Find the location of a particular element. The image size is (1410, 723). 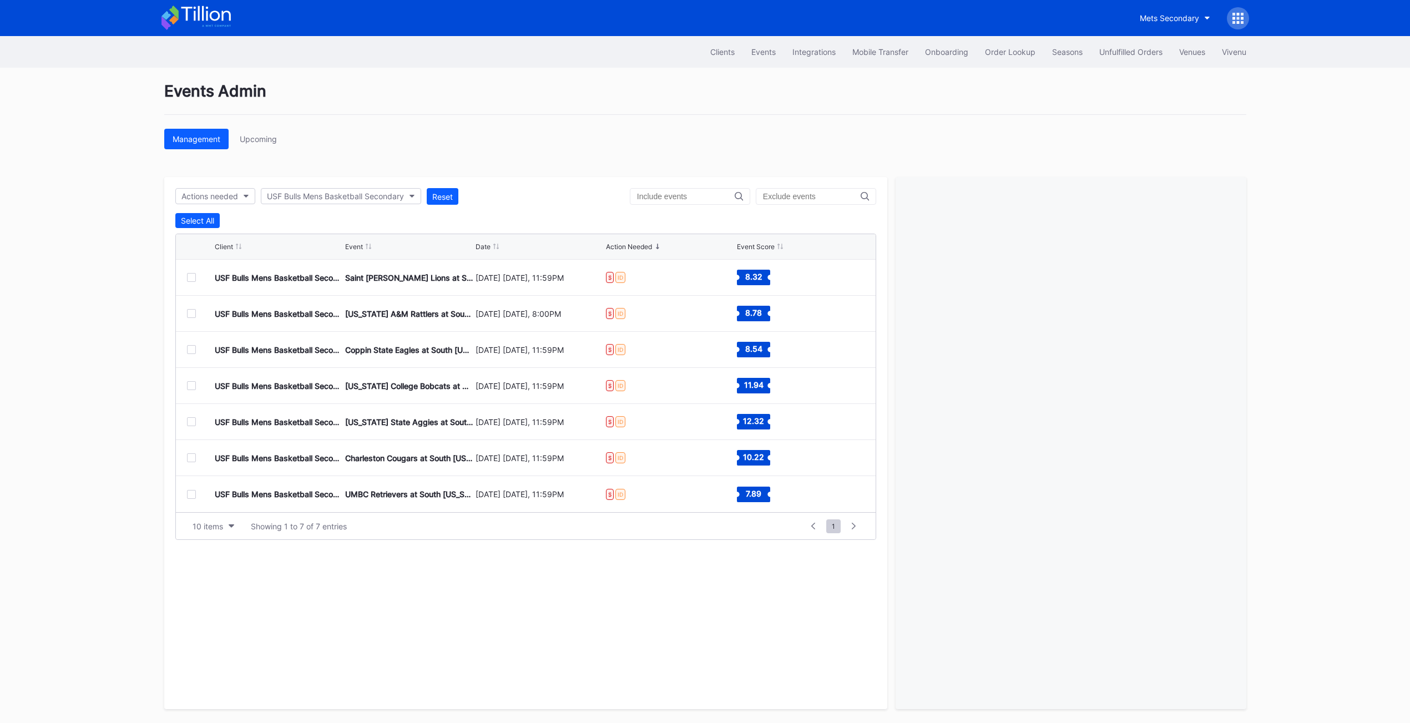

a: Mobile Transfer is located at coordinates (880, 52).